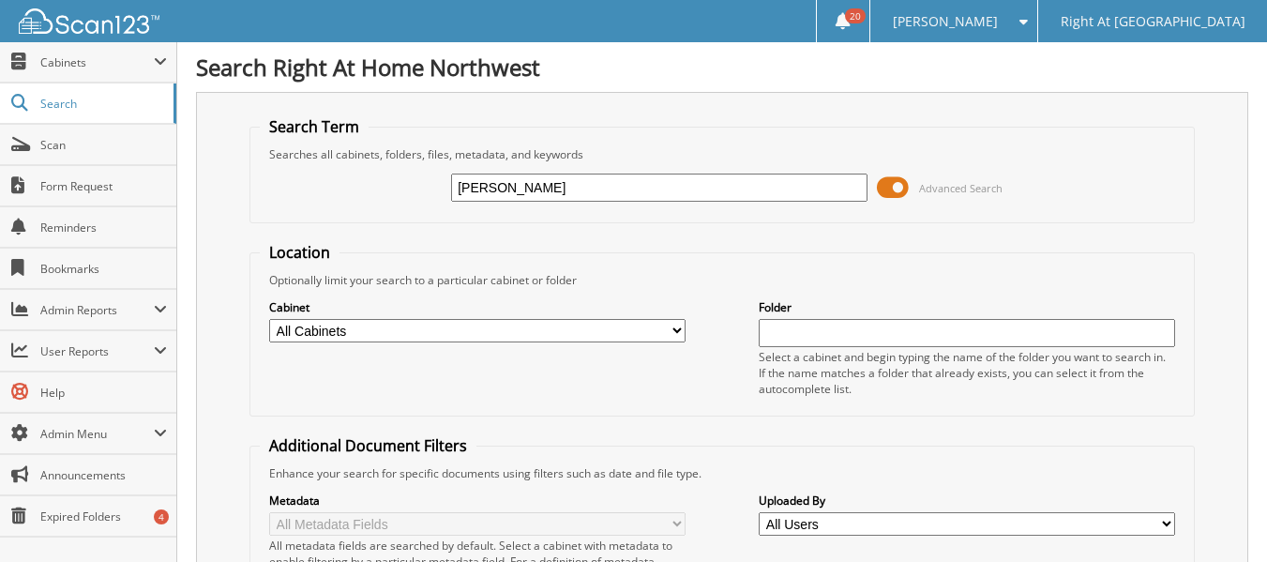 Image resolution: width=1267 pixels, height=562 pixels. What do you see at coordinates (103, 268) in the screenshot?
I see `span: Bookmarks` at bounding box center [103, 268].